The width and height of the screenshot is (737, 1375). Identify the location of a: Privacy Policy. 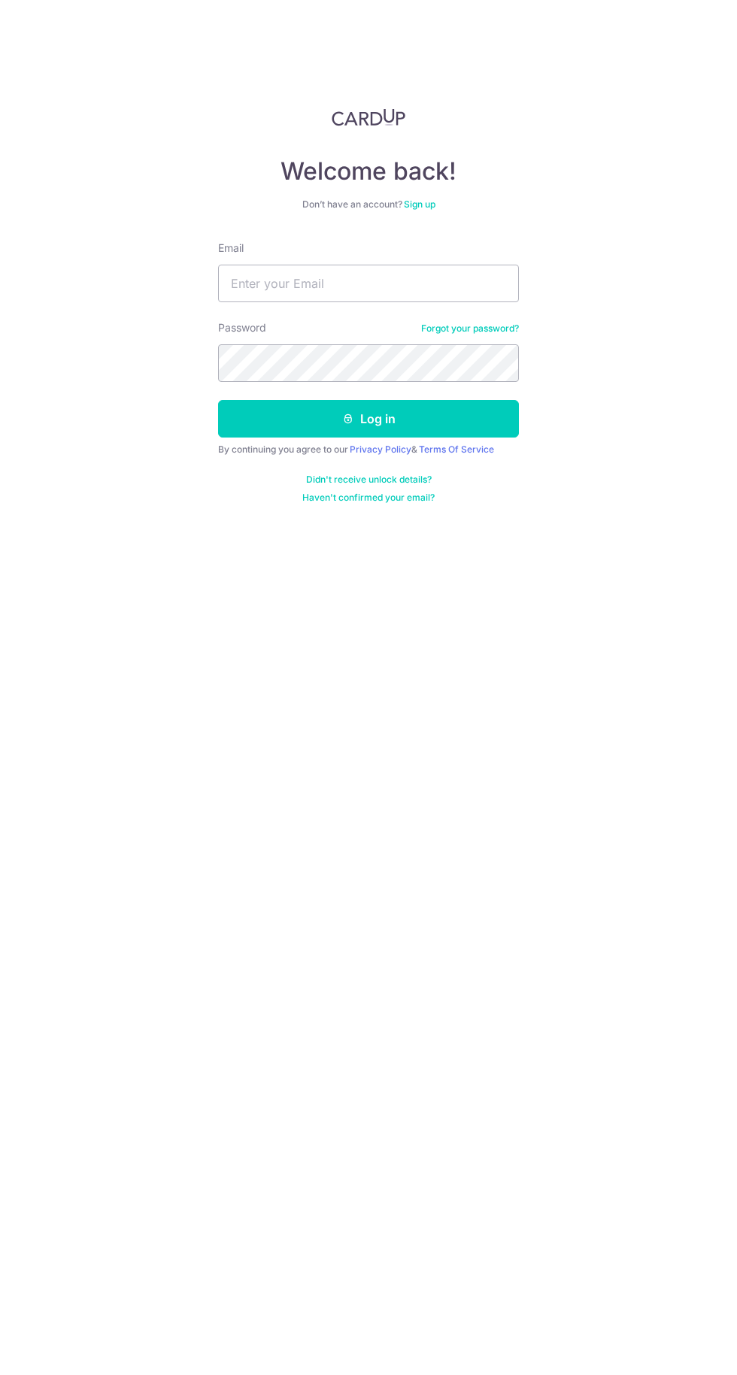
(380, 449).